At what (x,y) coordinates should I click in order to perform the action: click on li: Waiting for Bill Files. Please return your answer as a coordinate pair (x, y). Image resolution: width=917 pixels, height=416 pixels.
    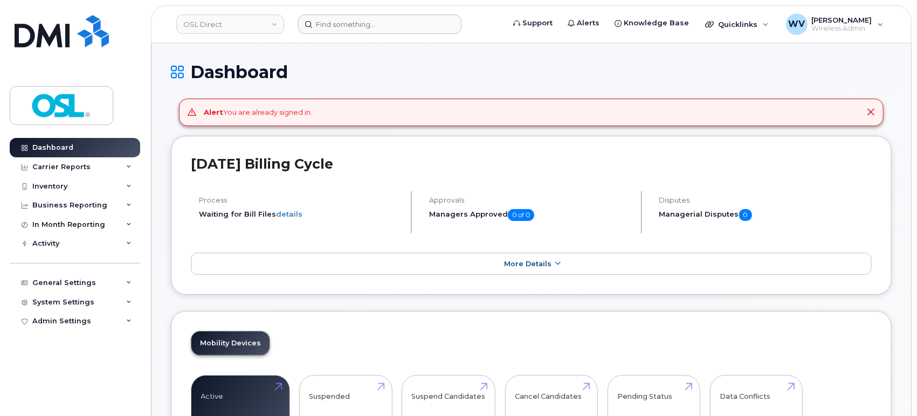
    Looking at the image, I should click on (300, 214).